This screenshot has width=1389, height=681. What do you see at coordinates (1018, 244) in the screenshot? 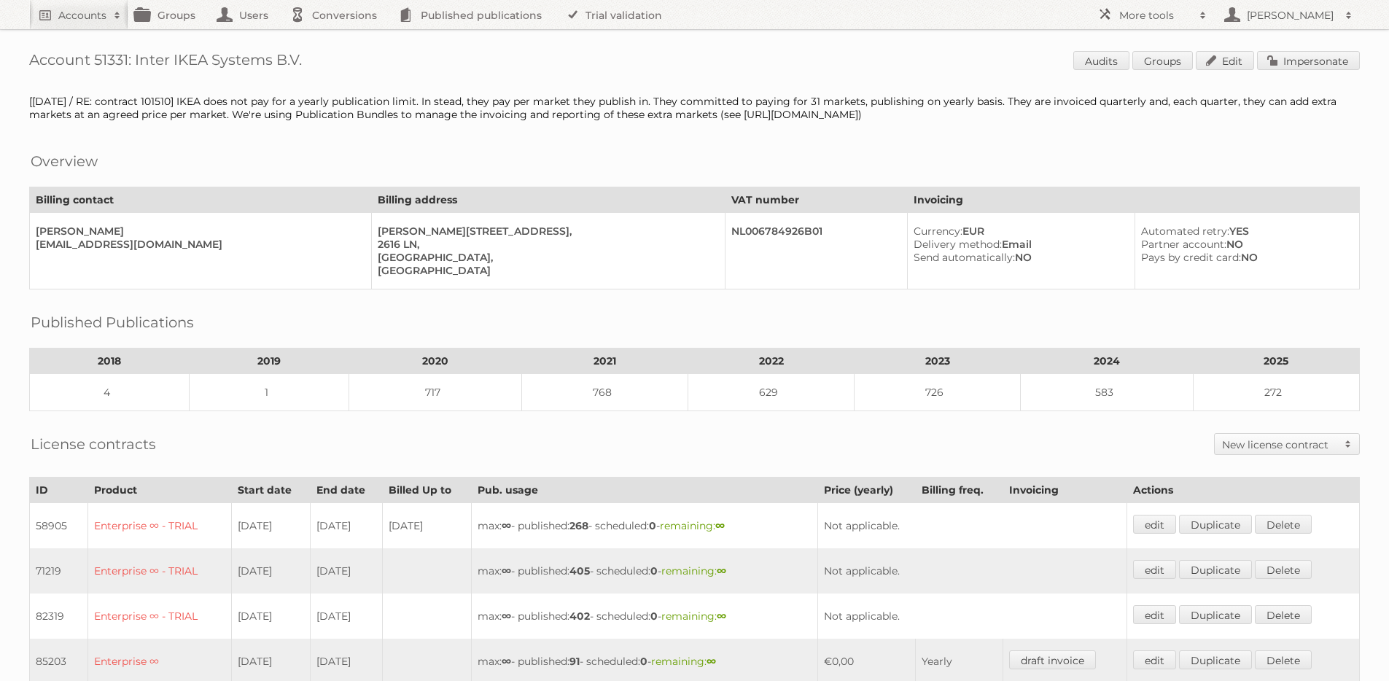
I see `div: Email` at bounding box center [1018, 244].